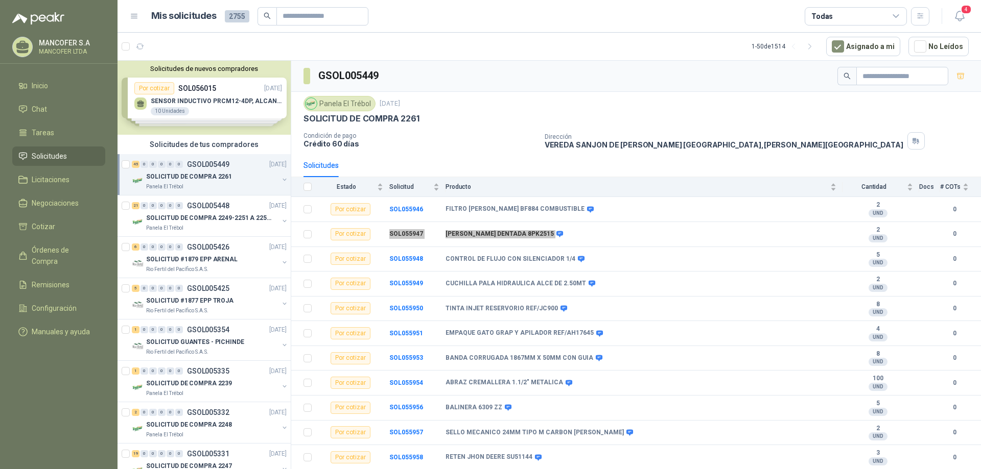  I want to click on h1: Mis solicitudes, so click(184, 16).